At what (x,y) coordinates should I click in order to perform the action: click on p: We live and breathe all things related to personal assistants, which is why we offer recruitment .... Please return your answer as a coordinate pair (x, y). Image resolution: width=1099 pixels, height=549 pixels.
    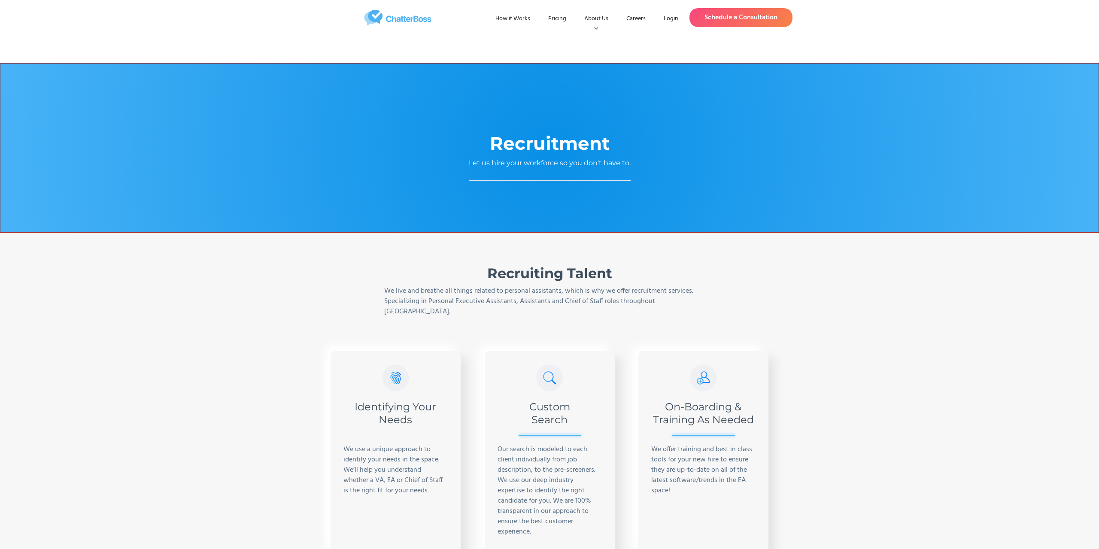
    Looking at the image, I should click on (550, 301).